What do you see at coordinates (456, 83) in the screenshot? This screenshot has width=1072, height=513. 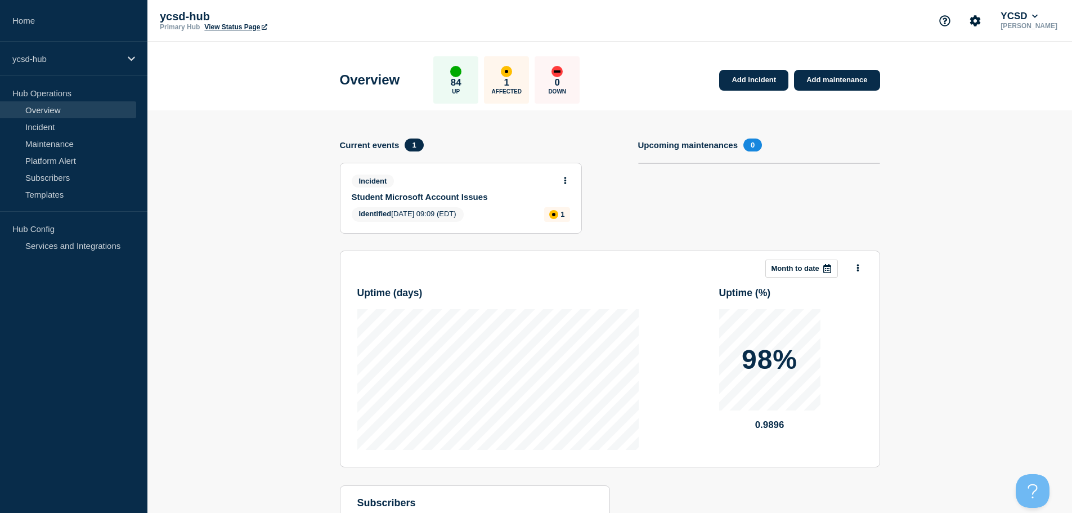 I see `p: 84` at bounding box center [456, 83].